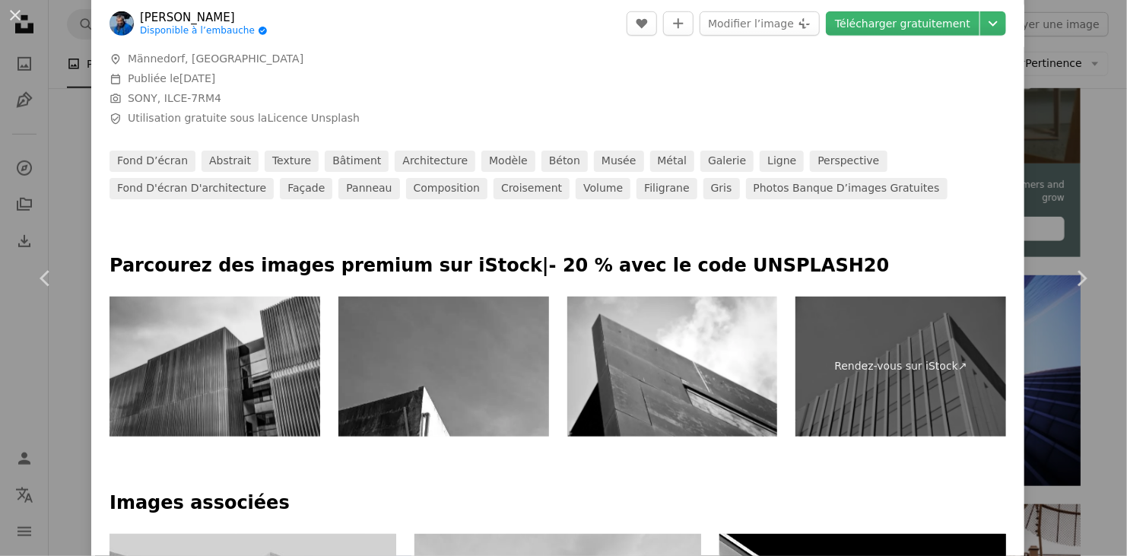 The image size is (1127, 556). I want to click on a: Rendez-vous sur iStock↗, so click(900, 366).